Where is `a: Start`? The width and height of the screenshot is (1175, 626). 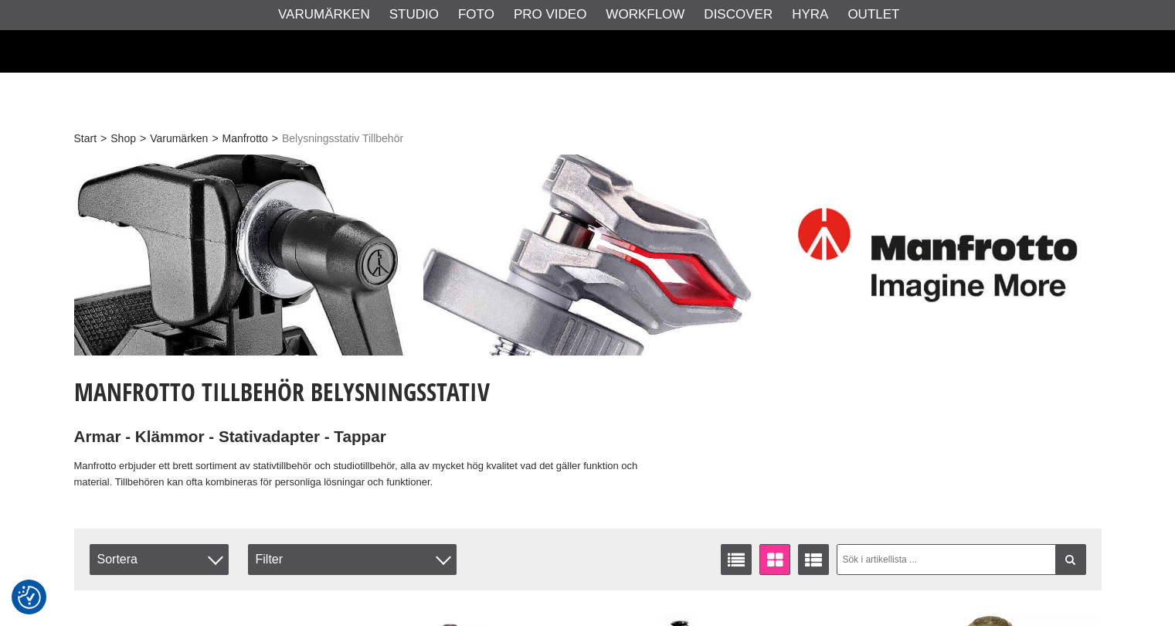
a: Start is located at coordinates (86, 138).